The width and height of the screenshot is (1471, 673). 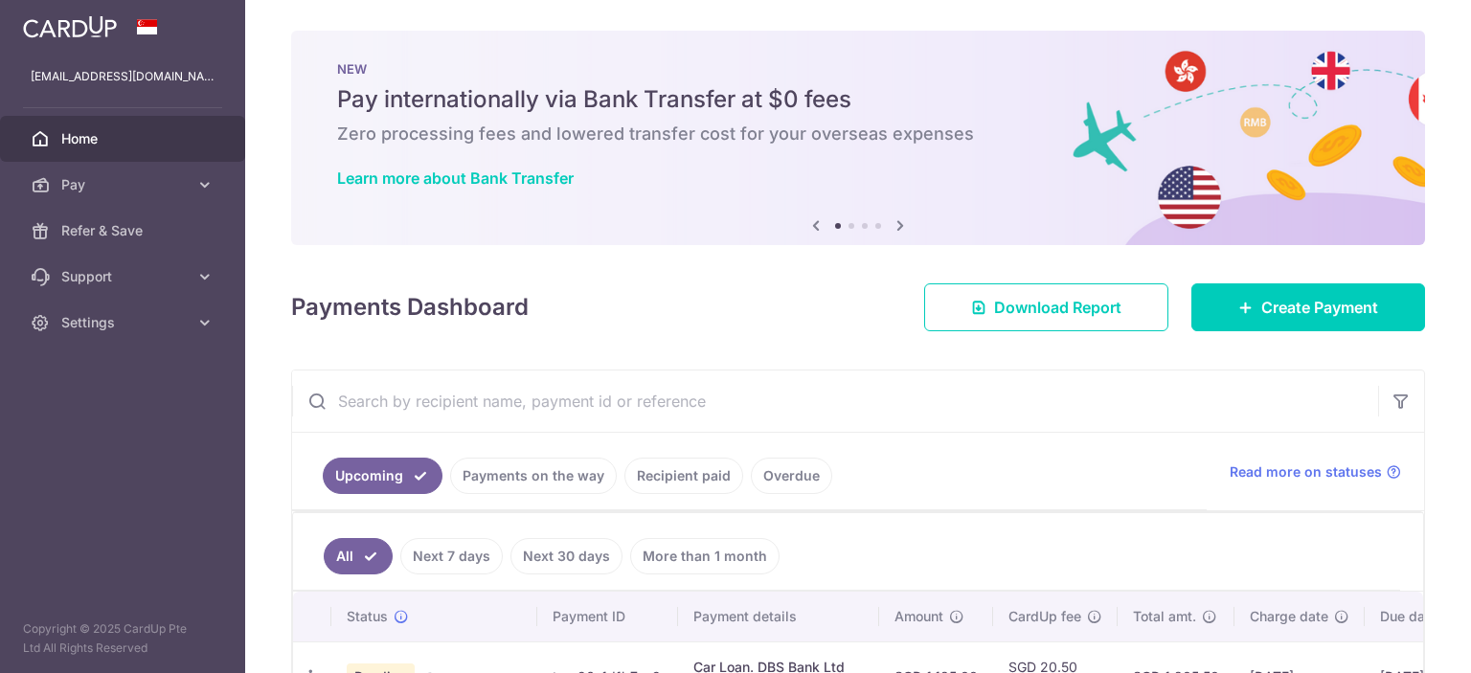 What do you see at coordinates (1165, 617) in the screenshot?
I see `span: Total amt.` at bounding box center [1165, 617].